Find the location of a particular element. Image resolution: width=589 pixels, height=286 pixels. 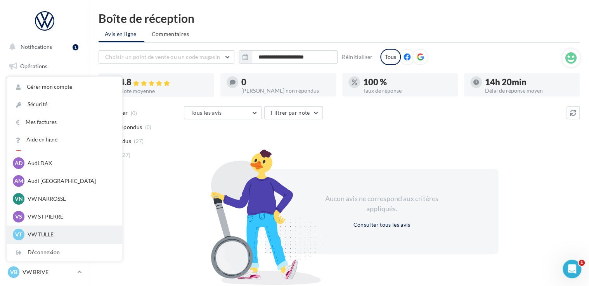

div: 0 is located at coordinates (285, 82).